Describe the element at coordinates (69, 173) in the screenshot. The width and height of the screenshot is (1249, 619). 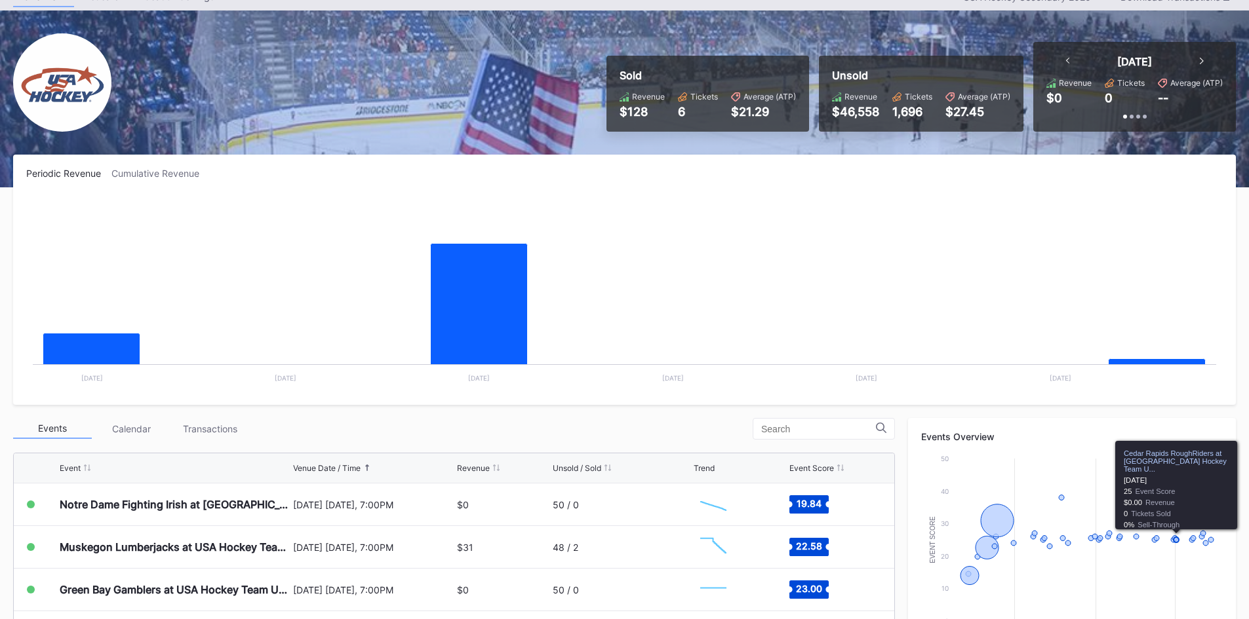
I see `div: Periodic Revenue` at that location.